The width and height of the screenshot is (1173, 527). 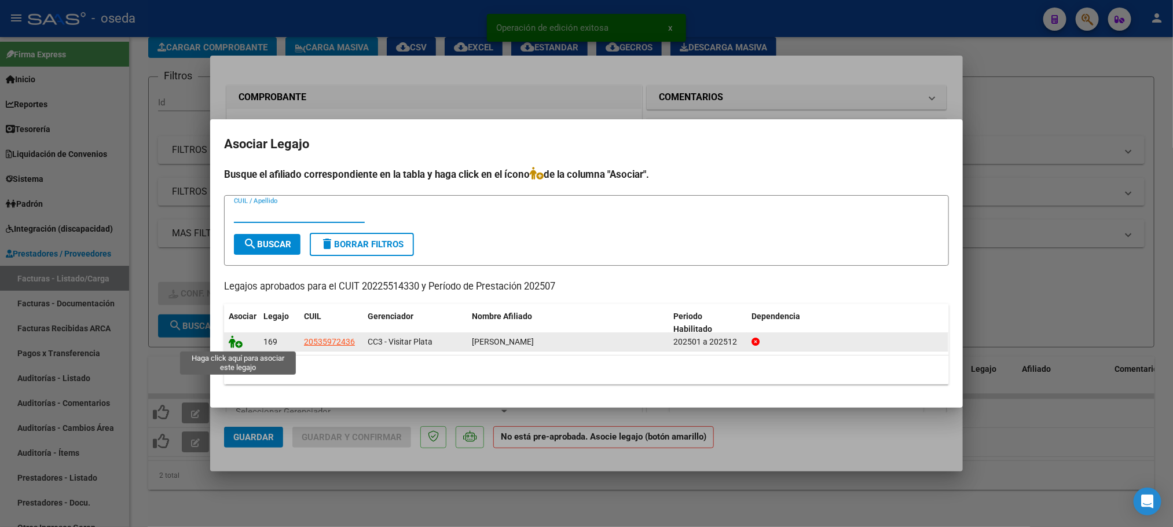 I want to click on span: Borrar Filtros, so click(x=362, y=244).